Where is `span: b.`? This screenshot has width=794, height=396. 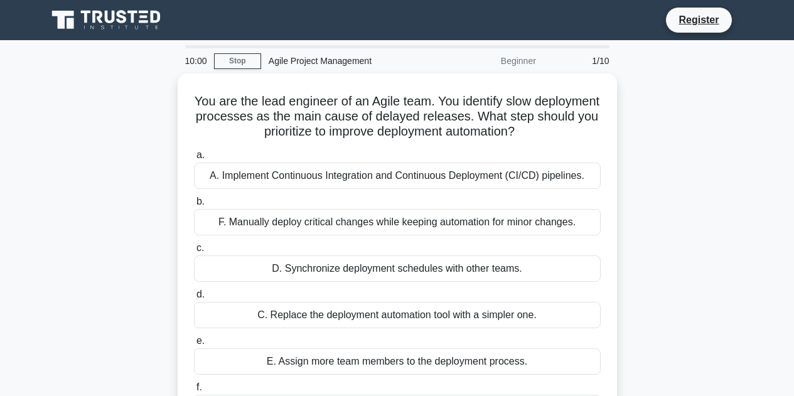
span: b. is located at coordinates (200, 201).